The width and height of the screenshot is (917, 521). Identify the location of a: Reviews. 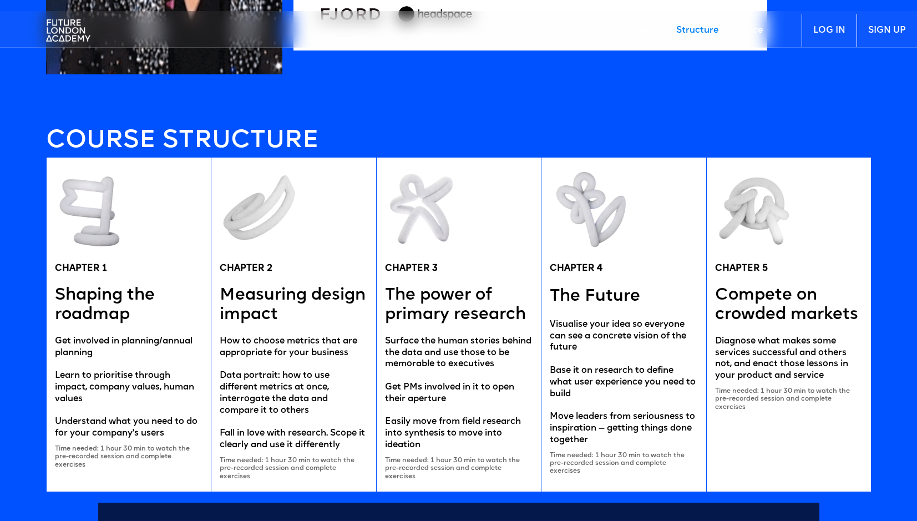
(637, 31).